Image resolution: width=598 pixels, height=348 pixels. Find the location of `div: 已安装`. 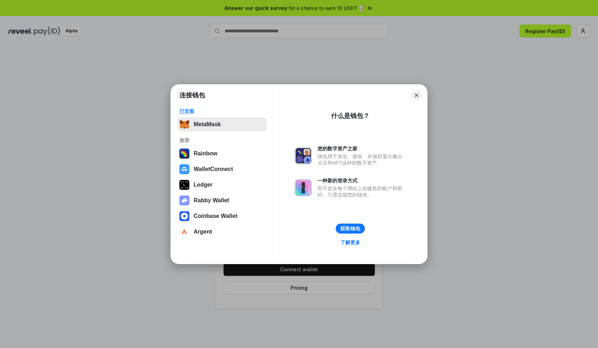

div: 已安装 is located at coordinates (222, 111).